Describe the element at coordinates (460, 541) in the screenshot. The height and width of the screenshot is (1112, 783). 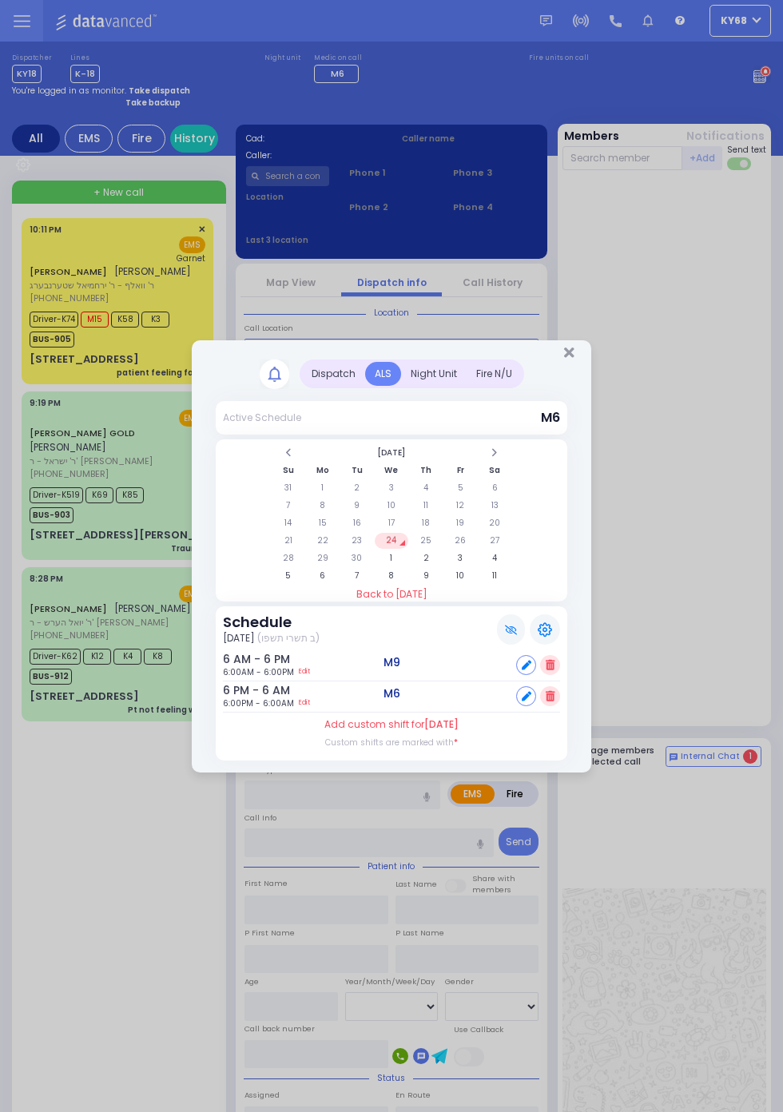
I see `td: 26` at that location.